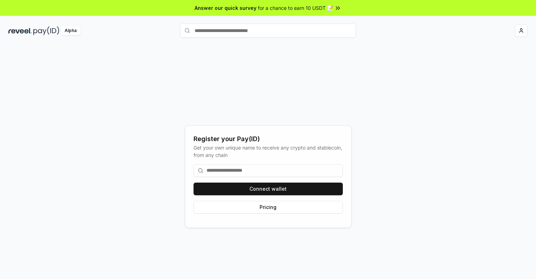 The width and height of the screenshot is (536, 279). Describe the element at coordinates (268, 139) in the screenshot. I see `div: Register your Pay(ID)` at that location.